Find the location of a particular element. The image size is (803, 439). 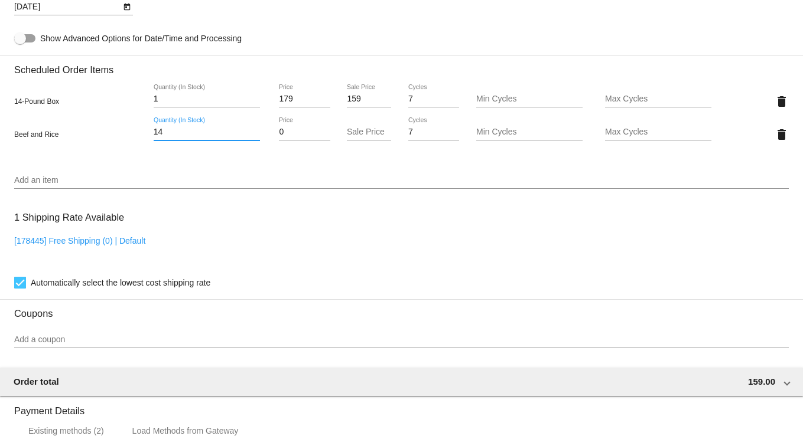

span: Show Advanced Options for Date/Time and Processing is located at coordinates (141, 38).